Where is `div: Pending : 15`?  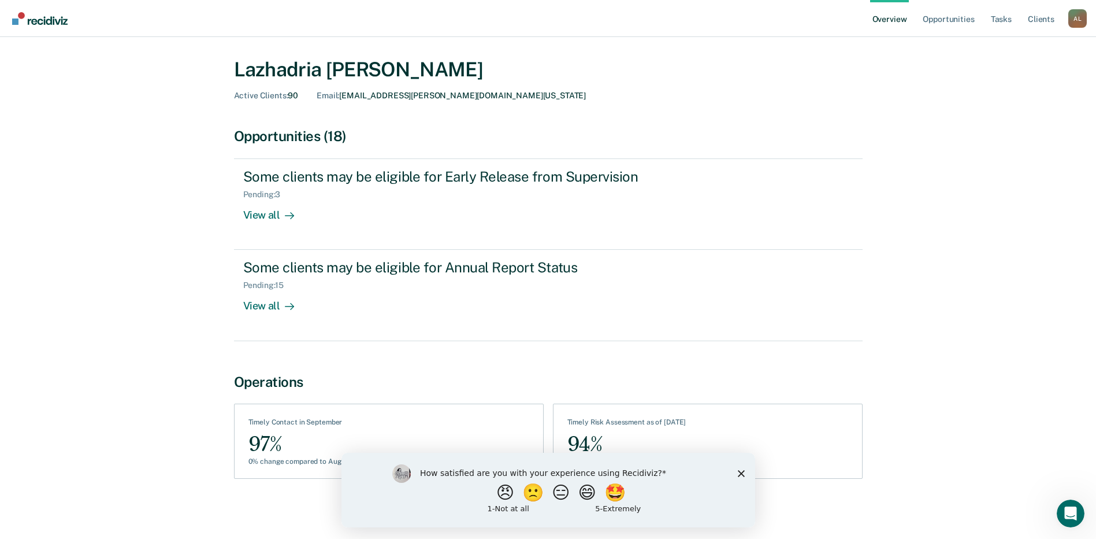 div: Pending : 15 is located at coordinates (268, 285).